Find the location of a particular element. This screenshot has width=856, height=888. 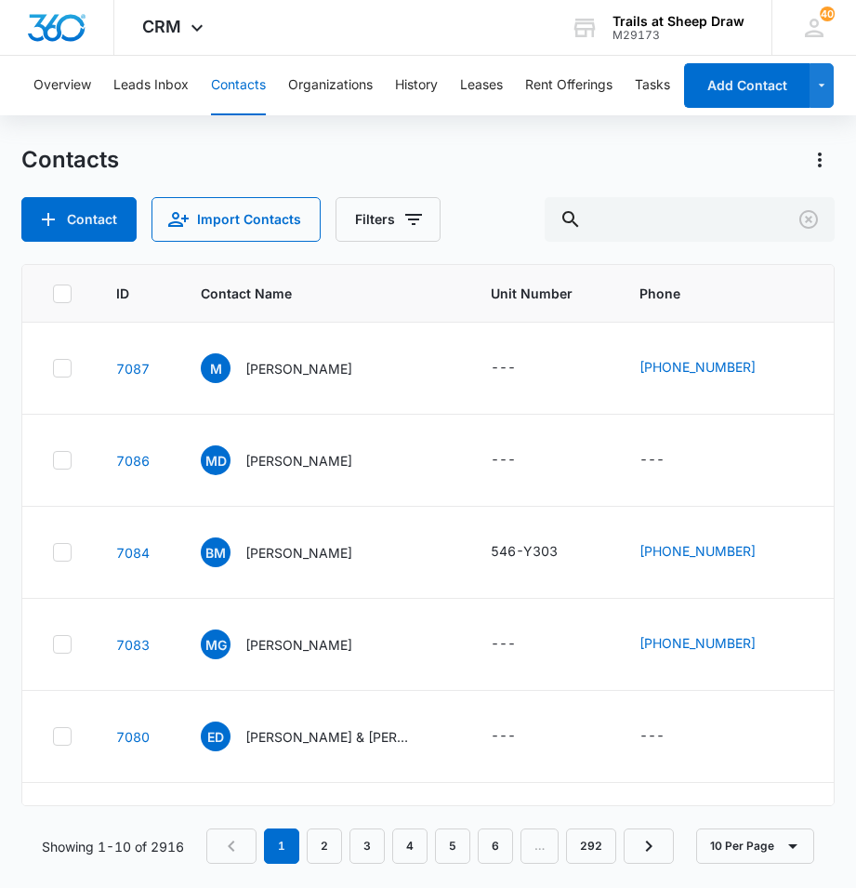

button: Rent Offerings is located at coordinates (569, 86).